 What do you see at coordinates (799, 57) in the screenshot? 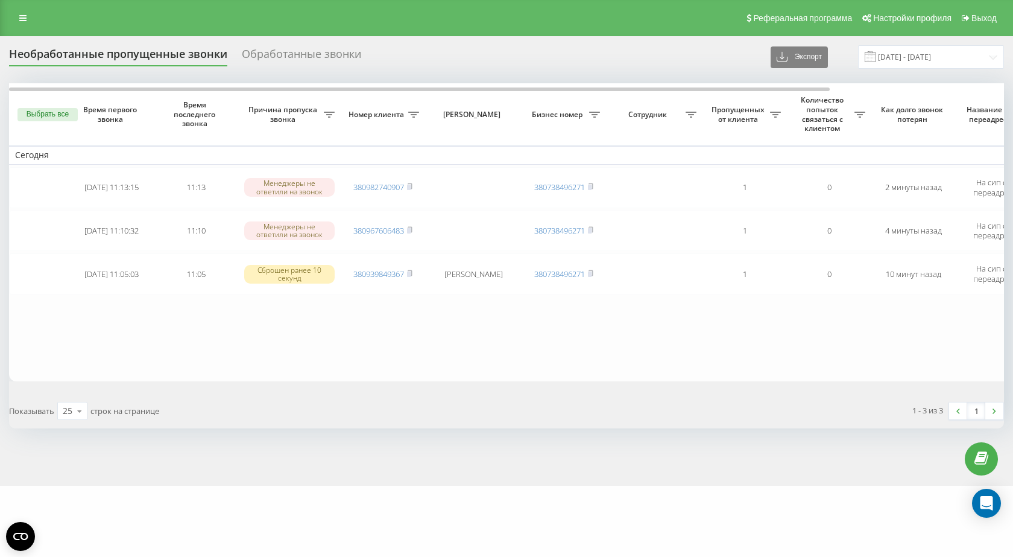
I see `button: Экспорт` at bounding box center [799, 57].